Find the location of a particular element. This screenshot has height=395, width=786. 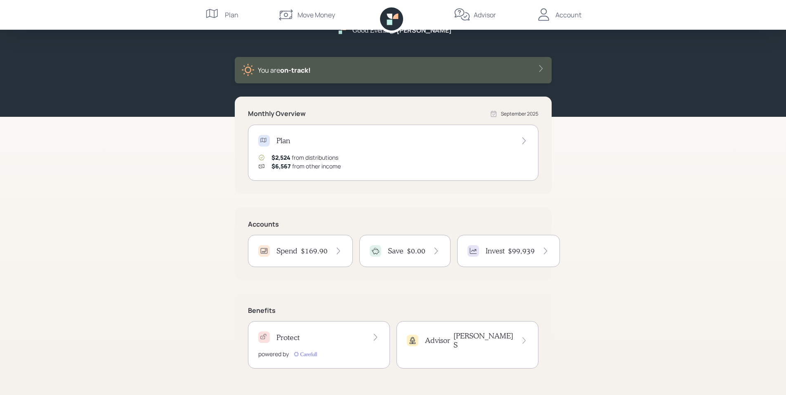

h5: Accounts is located at coordinates (393, 224).